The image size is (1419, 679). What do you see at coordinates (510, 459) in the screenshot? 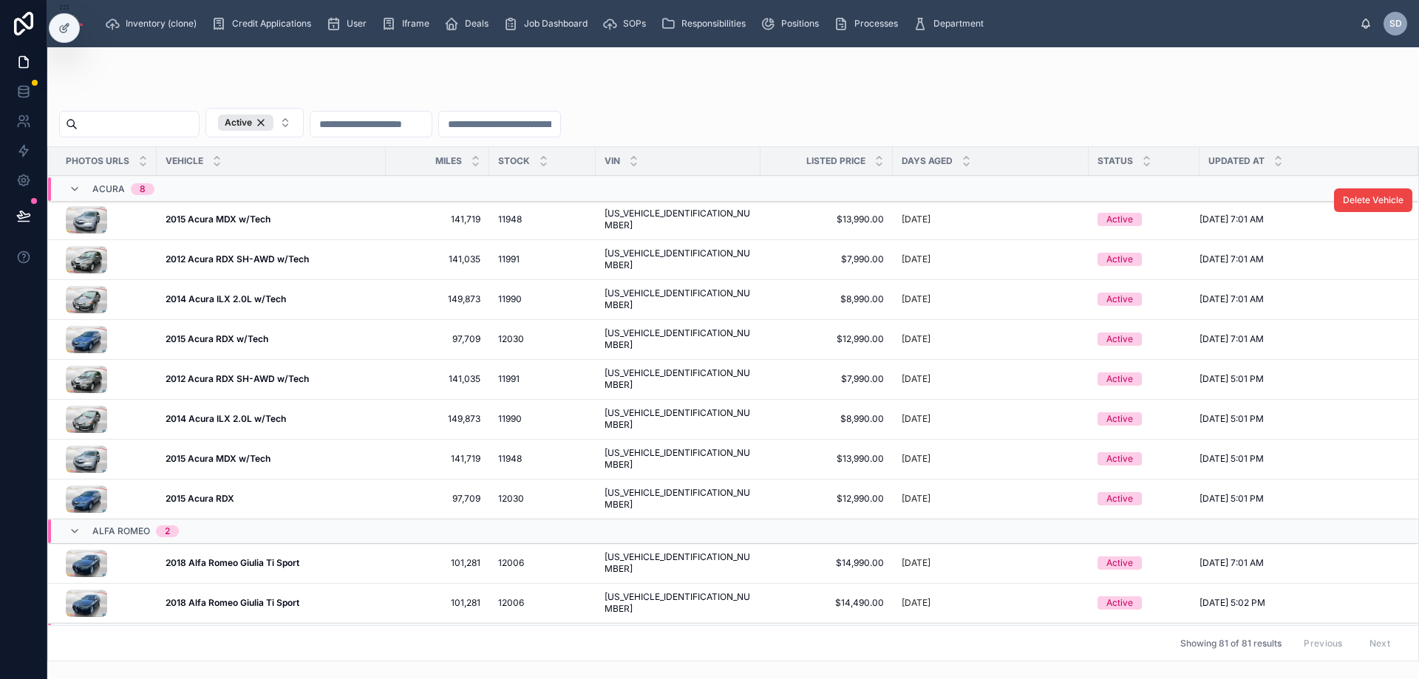
I see `span: 11948` at bounding box center [510, 459].